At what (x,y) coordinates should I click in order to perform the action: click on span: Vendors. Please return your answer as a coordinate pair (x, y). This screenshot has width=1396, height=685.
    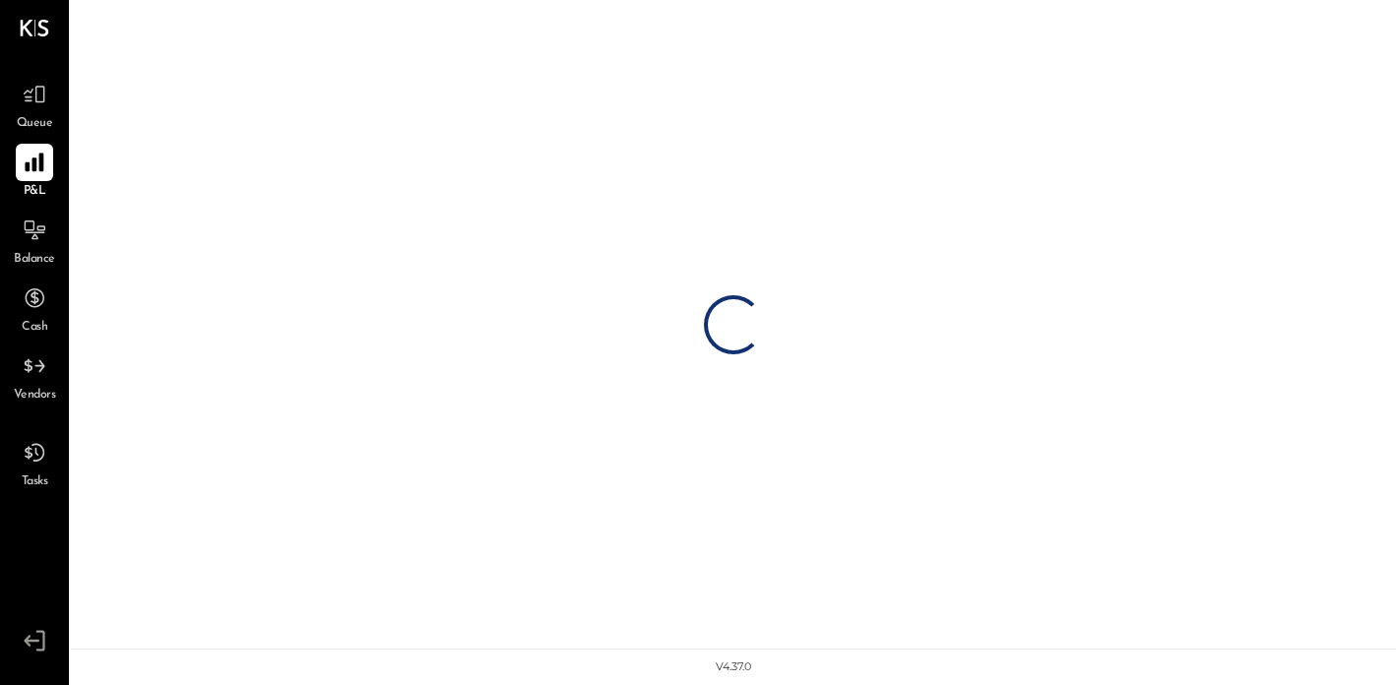
    Looking at the image, I should click on (34, 396).